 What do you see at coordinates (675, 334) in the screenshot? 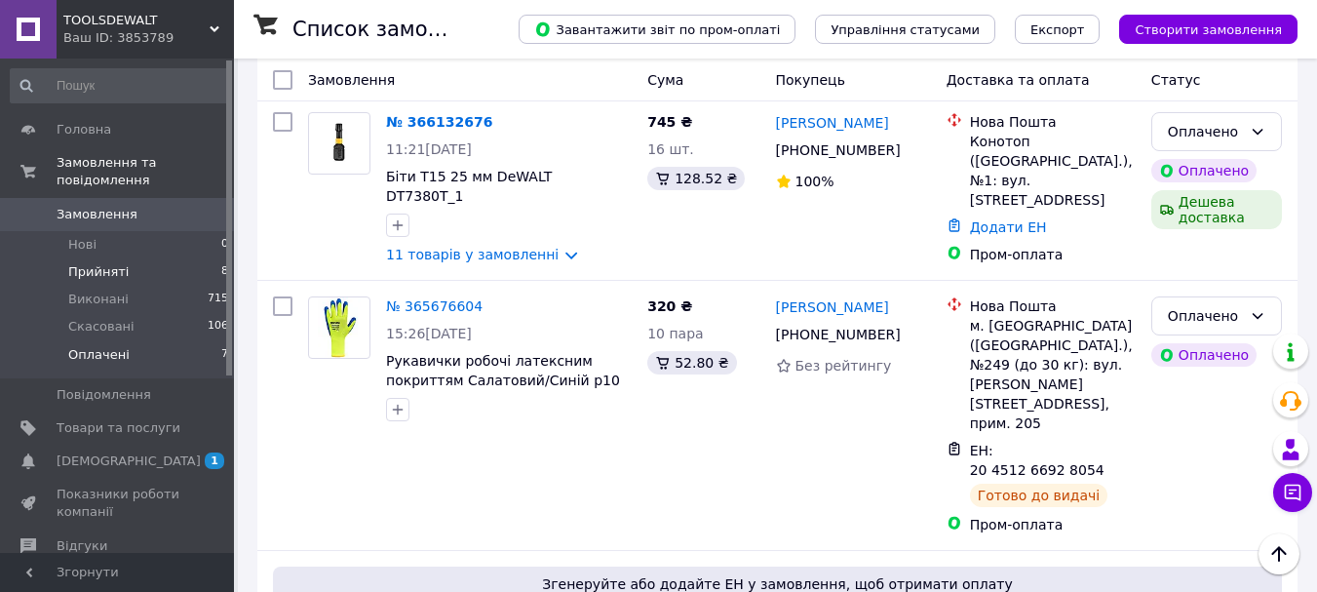
I see `span: 10 пара` at bounding box center [675, 334].